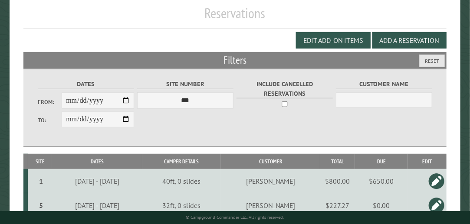  I want to click on th: Dates, so click(97, 161).